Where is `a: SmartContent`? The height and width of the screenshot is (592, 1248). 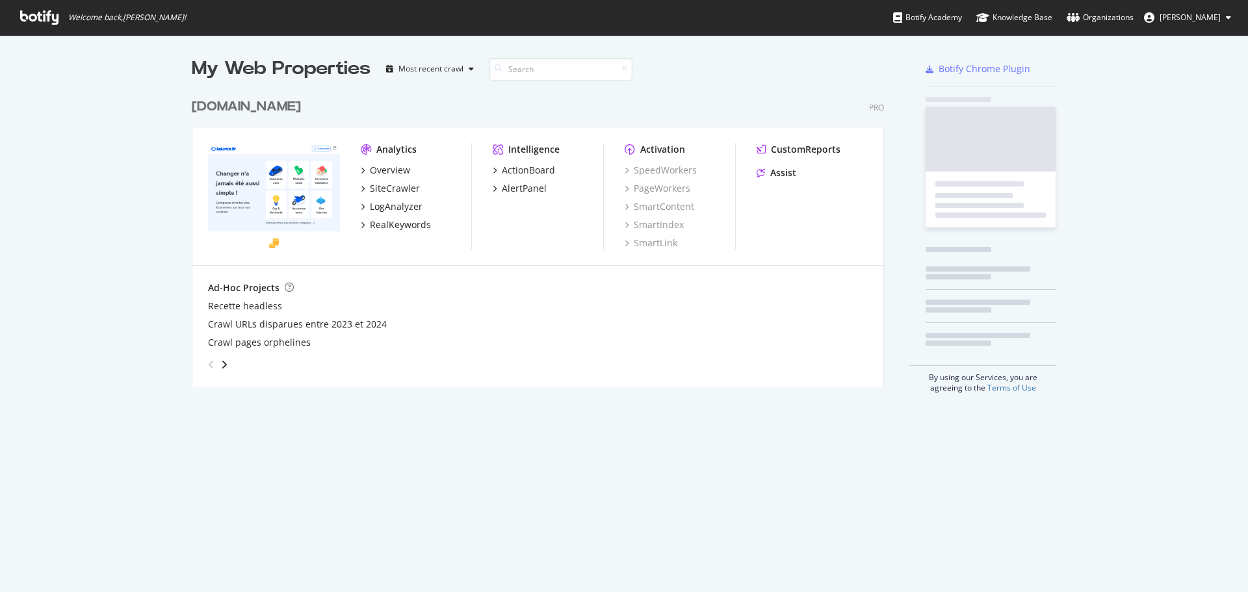
a: SmartContent is located at coordinates (659, 207).